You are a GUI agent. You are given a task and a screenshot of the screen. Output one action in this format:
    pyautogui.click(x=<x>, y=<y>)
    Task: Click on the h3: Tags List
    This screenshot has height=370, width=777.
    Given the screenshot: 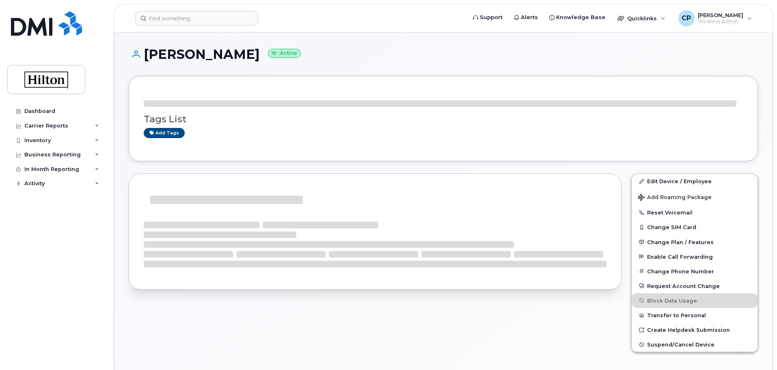 What is the action you would take?
    pyautogui.click(x=443, y=119)
    